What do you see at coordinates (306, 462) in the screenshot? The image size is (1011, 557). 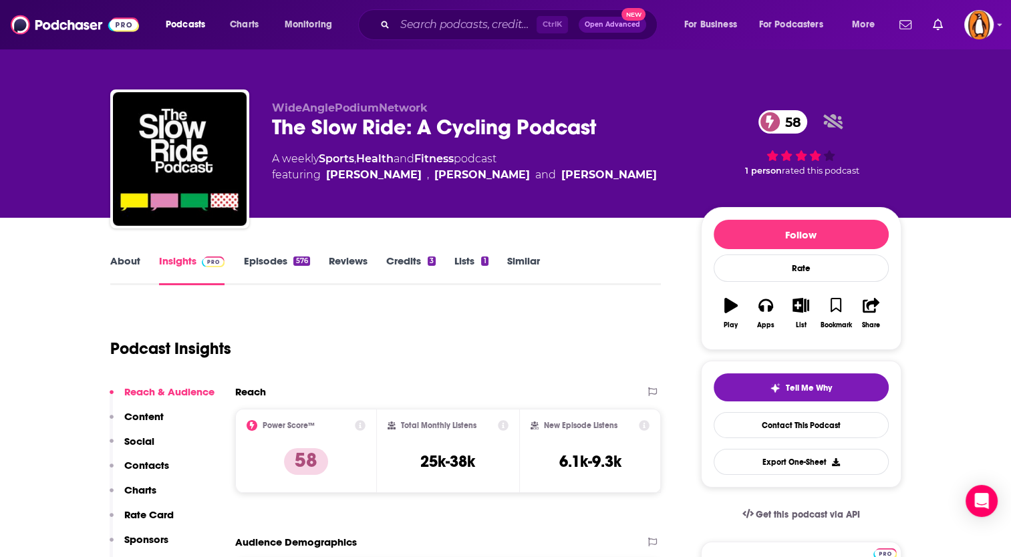 I see `p: 58` at bounding box center [306, 462].